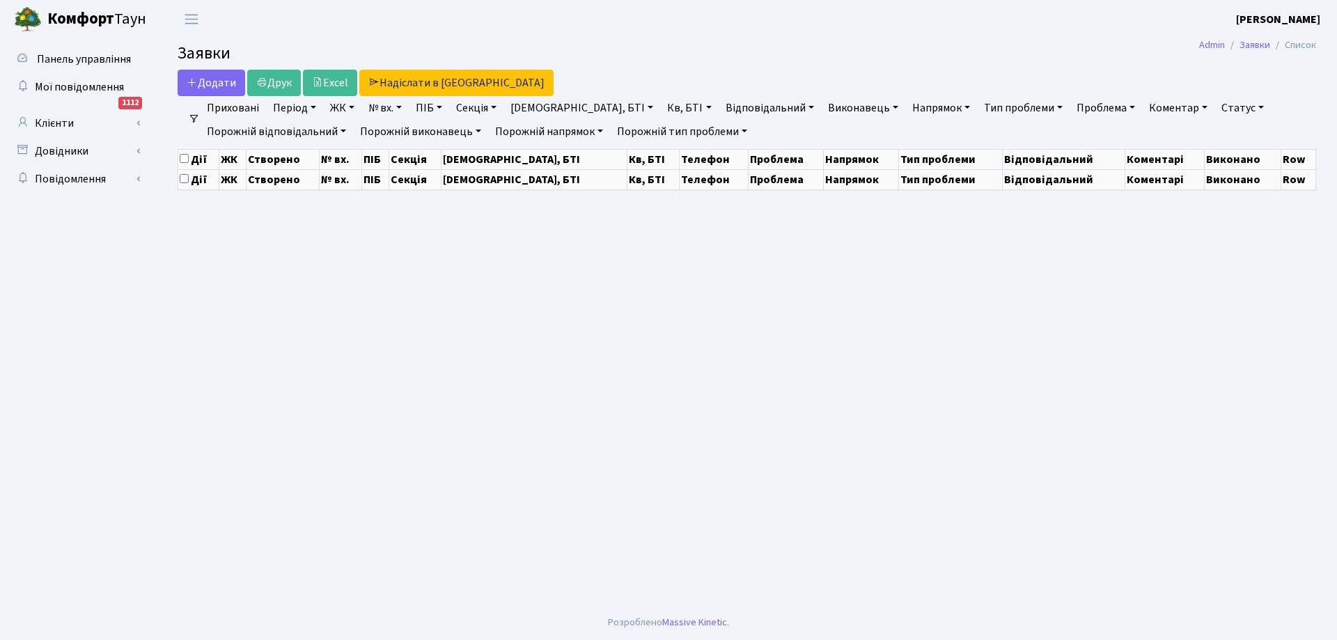 The height and width of the screenshot is (640, 1337). What do you see at coordinates (192, 19) in the screenshot?
I see `button: Переключити навігацію` at bounding box center [192, 19].